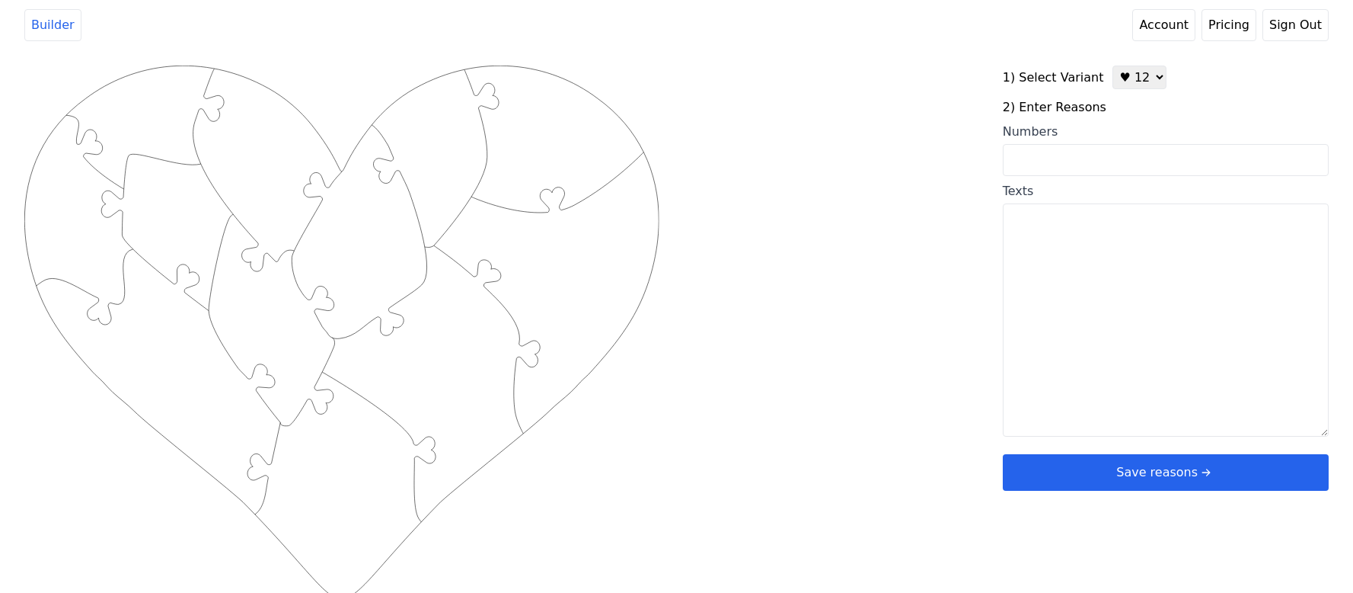  I want to click on label: 1) Select Variant, so click(1053, 78).